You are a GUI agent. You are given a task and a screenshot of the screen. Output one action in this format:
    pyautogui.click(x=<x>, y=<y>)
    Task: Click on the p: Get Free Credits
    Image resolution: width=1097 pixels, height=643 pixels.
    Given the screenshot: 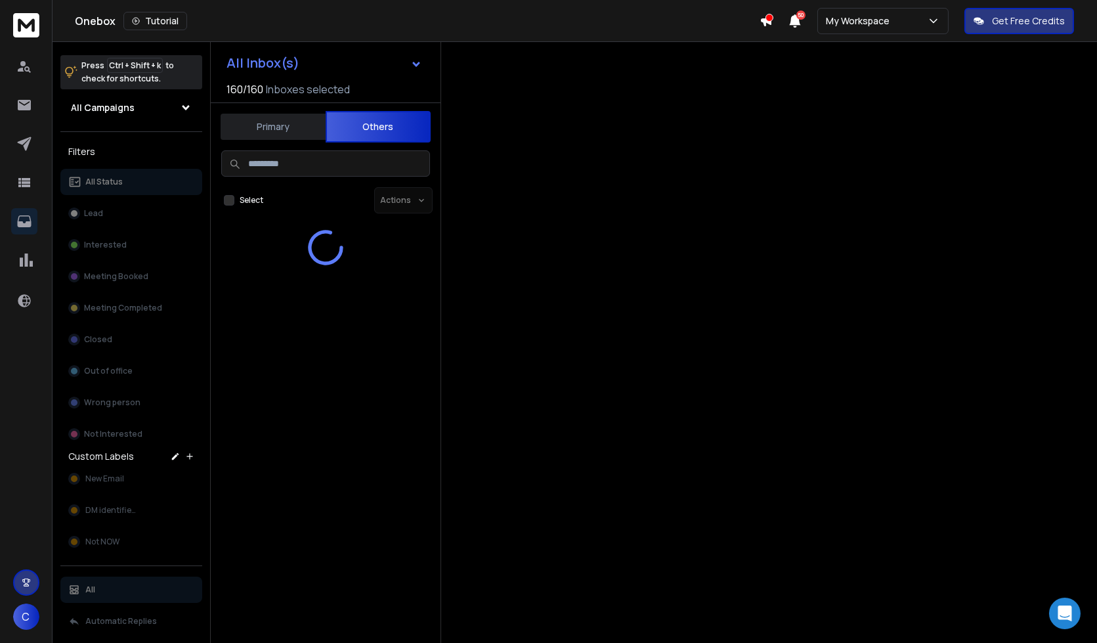 What is the action you would take?
    pyautogui.click(x=1028, y=21)
    